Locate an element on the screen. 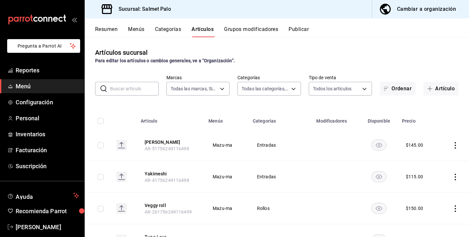 Image resolution: width=469 pixels, height=237 pixels. span: Pregunta a Parrot AI is located at coordinates (44, 46).